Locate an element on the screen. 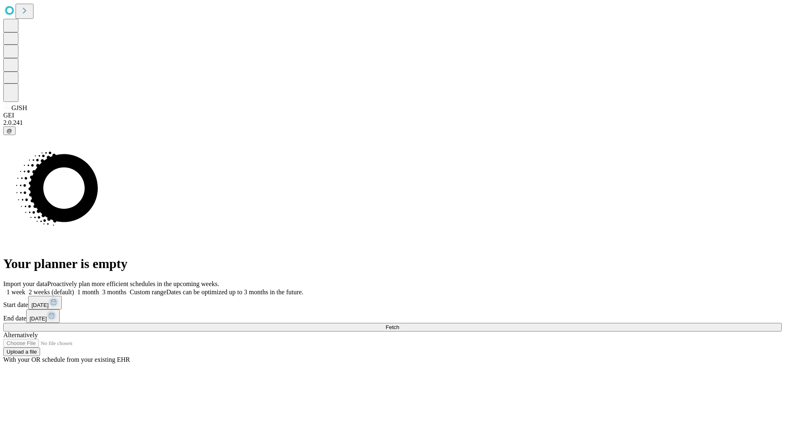 Image resolution: width=785 pixels, height=442 pixels. div: Start date is located at coordinates (393, 302).